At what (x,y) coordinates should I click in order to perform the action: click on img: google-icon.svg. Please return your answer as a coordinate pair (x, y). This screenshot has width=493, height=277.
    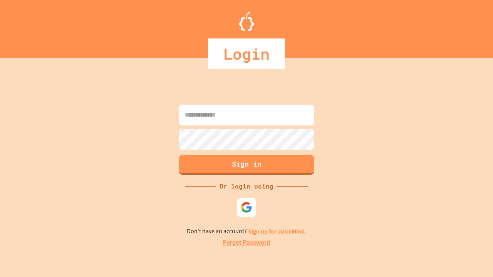
    Looking at the image, I should click on (246, 207).